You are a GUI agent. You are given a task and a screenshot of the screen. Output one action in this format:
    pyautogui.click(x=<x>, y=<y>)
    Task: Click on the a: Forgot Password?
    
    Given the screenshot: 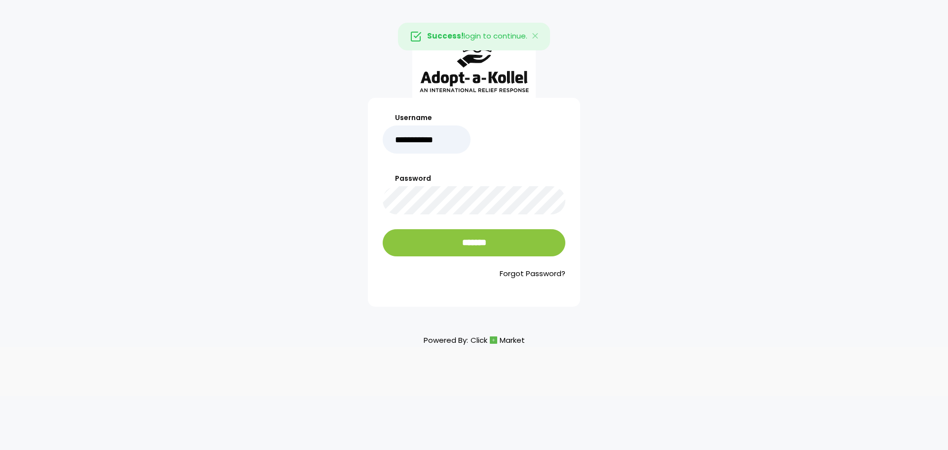 What is the action you would take?
    pyautogui.click(x=474, y=273)
    